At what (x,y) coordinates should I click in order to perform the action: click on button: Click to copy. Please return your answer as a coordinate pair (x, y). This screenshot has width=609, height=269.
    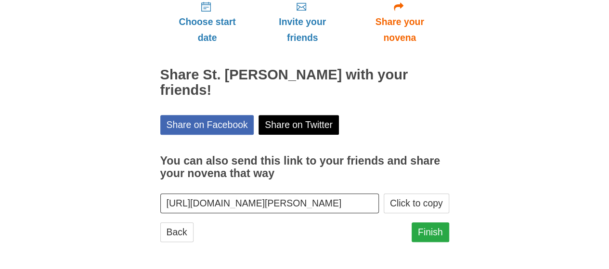
    Looking at the image, I should click on (417, 203).